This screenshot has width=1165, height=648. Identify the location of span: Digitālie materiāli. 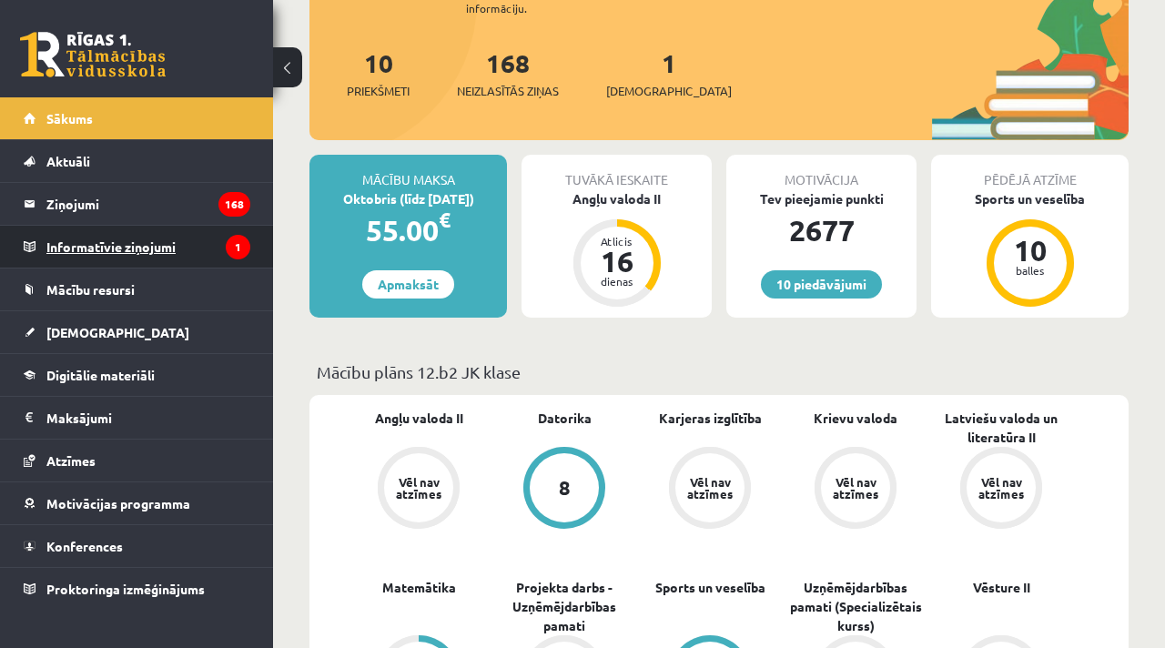
(100, 375).